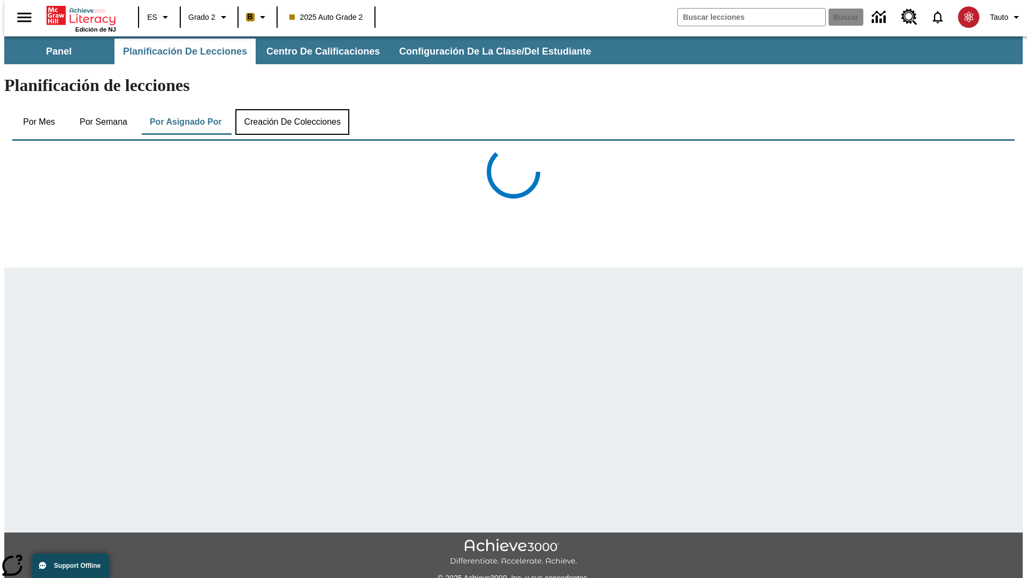  I want to click on a: Portada, so click(81, 16).